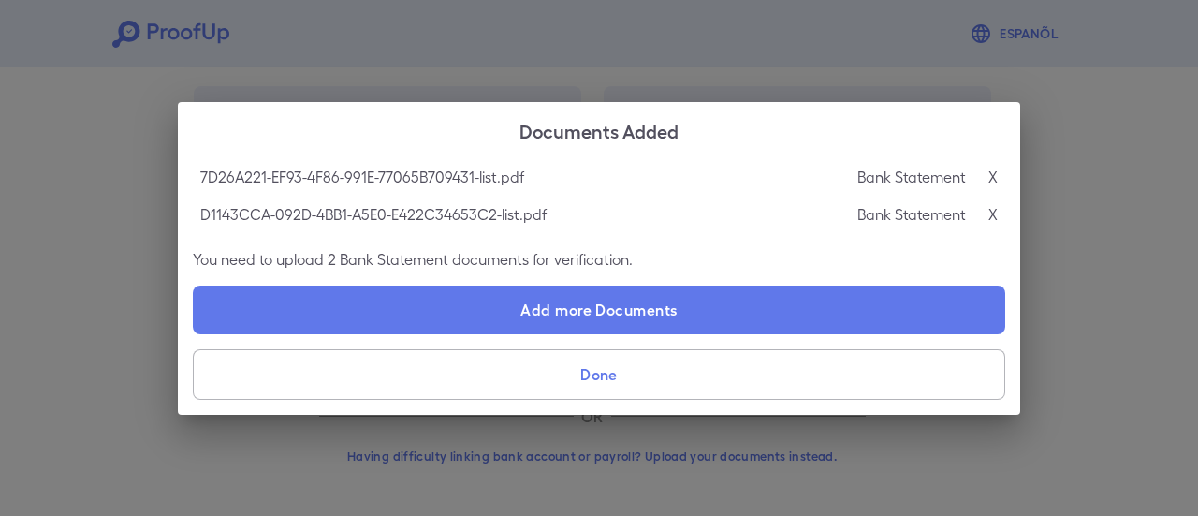  Describe the element at coordinates (373, 214) in the screenshot. I see `p: D1143CCA-092D-4BB1-A5E0-E422C34653C2-list.pdf` at that location.